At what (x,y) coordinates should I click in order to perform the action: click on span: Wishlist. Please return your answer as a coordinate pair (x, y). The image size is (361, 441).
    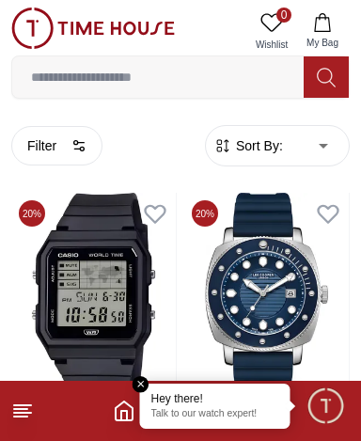
    Looking at the image, I should click on (272, 44).